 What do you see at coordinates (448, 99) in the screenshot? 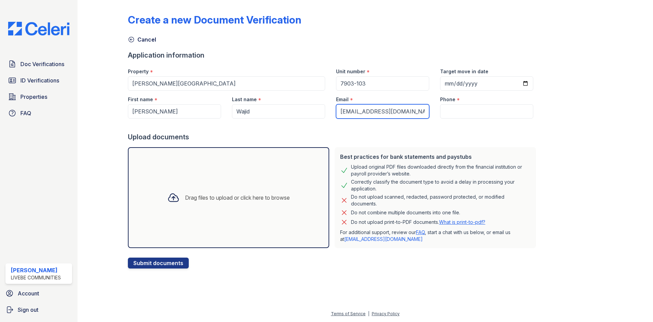
I see `label: Phone` at bounding box center [448, 99].